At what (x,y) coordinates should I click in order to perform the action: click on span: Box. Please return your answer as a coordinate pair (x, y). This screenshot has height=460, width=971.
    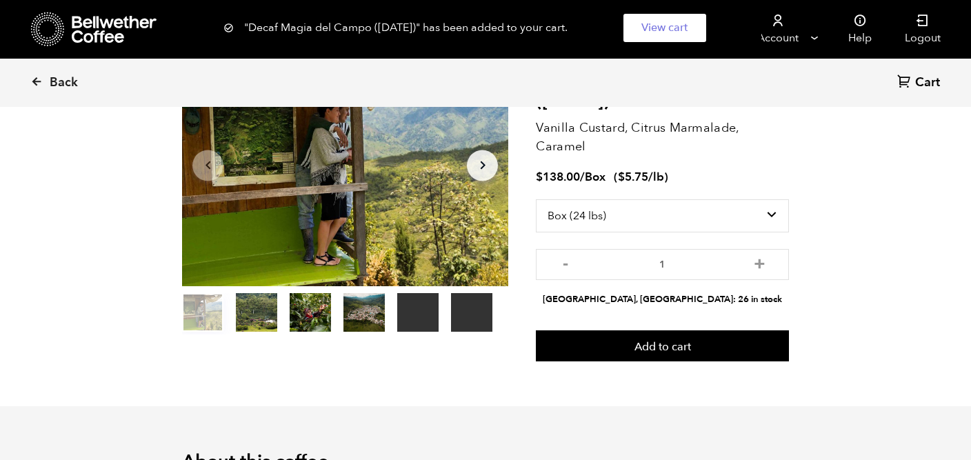
    Looking at the image, I should click on (595, 176).